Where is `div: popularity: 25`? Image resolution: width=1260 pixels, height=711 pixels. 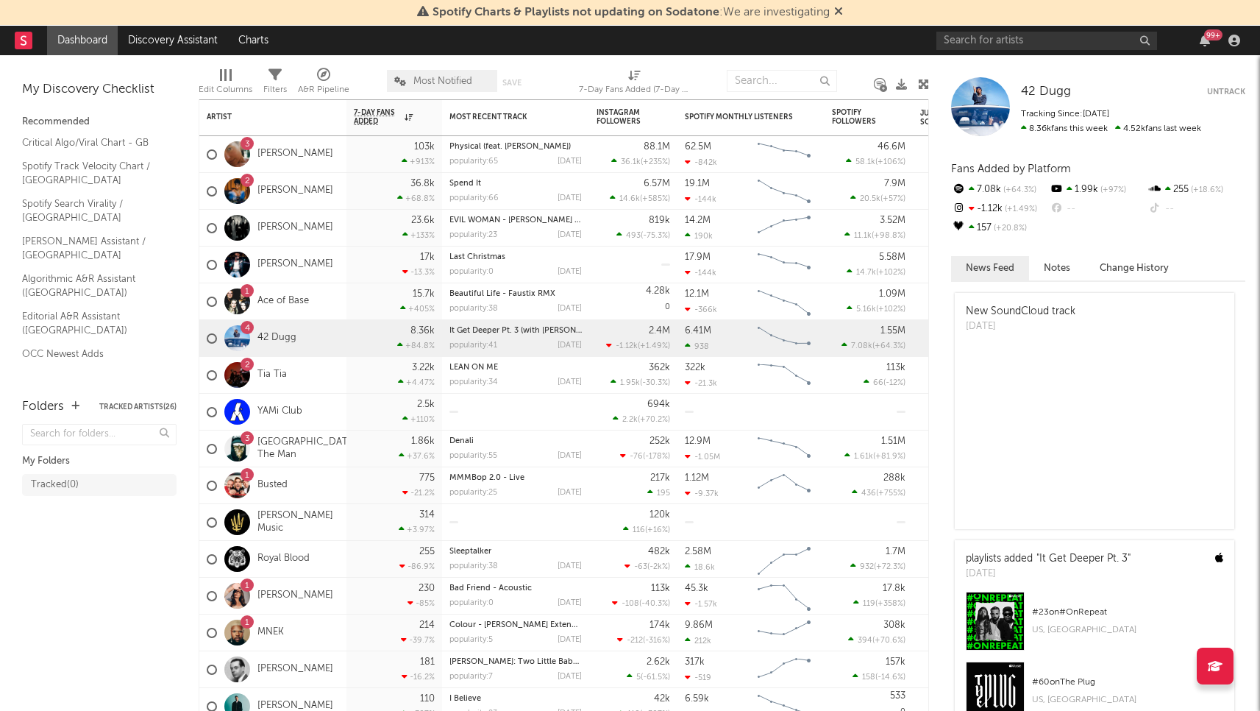
div: popularity: 25 is located at coordinates (473, 492).